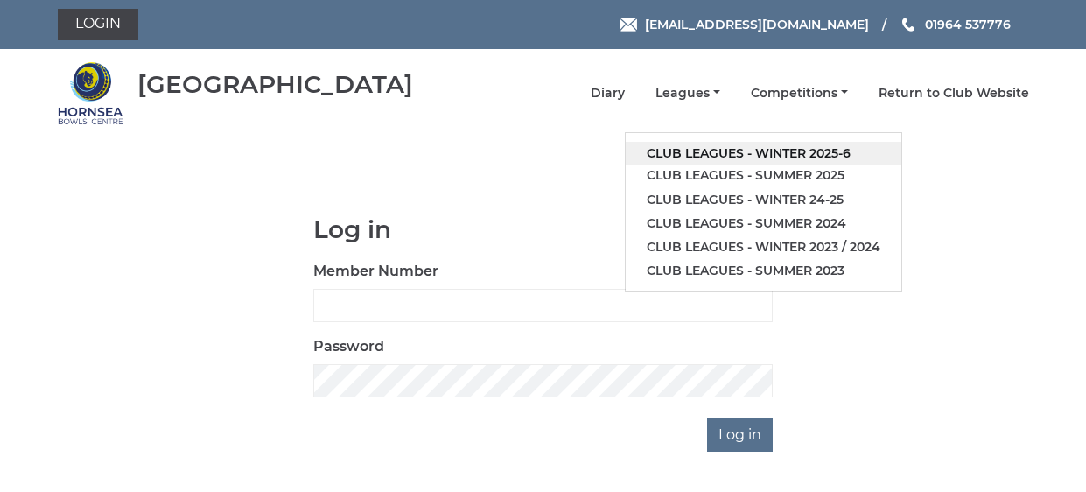 Image resolution: width=1086 pixels, height=492 pixels. I want to click on a: Competitions, so click(799, 93).